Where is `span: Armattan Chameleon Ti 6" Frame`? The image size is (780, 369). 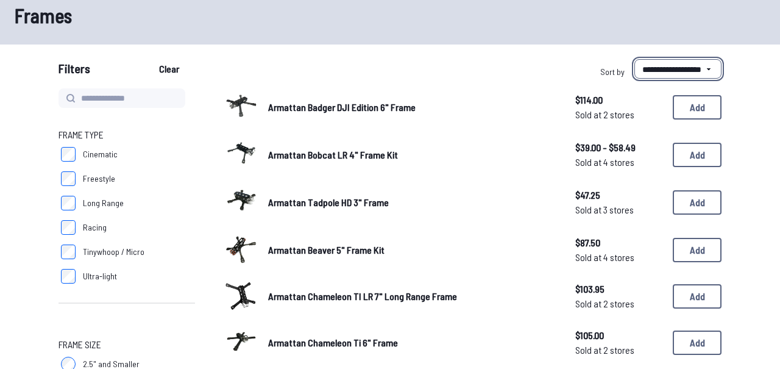 span: Armattan Chameleon Ti 6" Frame is located at coordinates (333, 342).